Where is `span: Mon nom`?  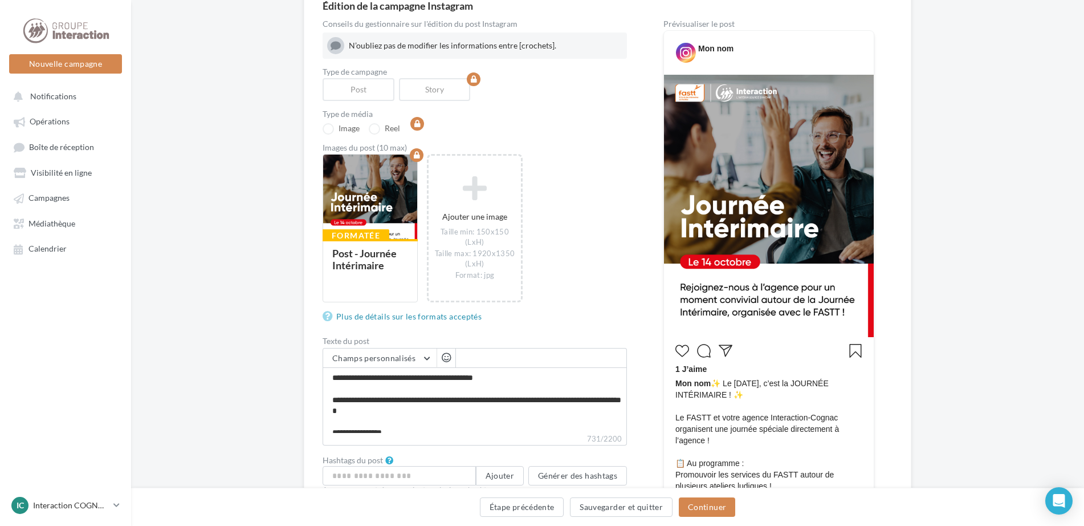
span: Mon nom is located at coordinates (693, 383).